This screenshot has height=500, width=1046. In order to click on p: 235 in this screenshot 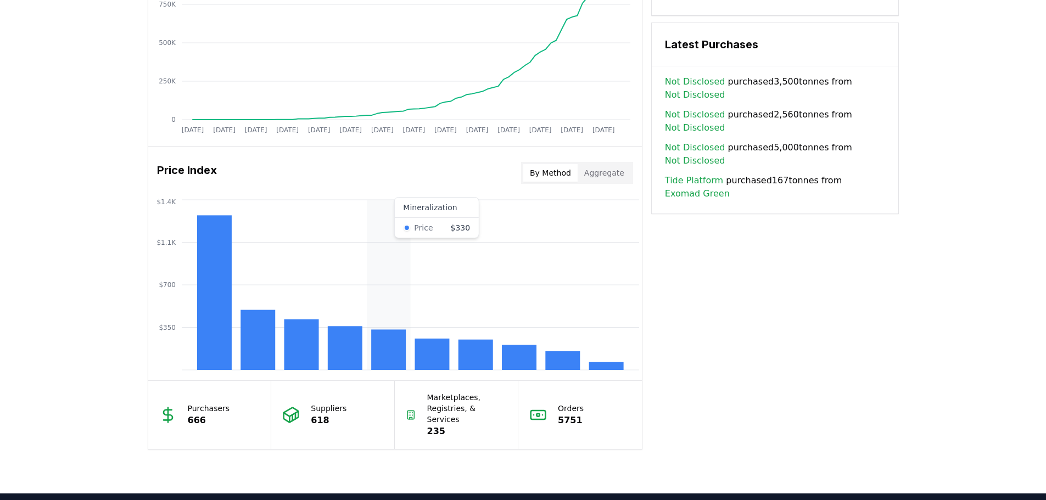, I will do `click(467, 431)`.